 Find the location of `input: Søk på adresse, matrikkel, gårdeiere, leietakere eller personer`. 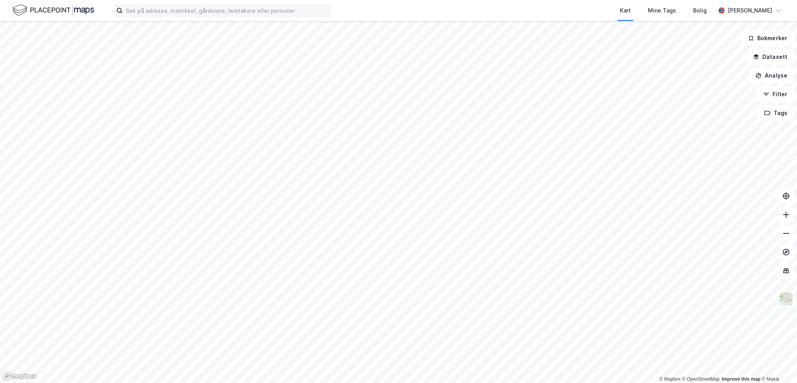

input: Søk på adresse, matrikkel, gårdeiere, leietakere eller personer is located at coordinates (226, 11).